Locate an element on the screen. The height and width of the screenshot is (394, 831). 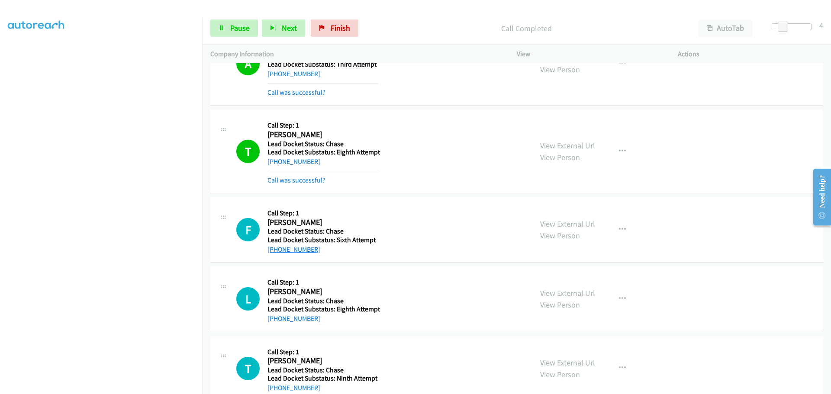
span: Pause is located at coordinates (240, 28).